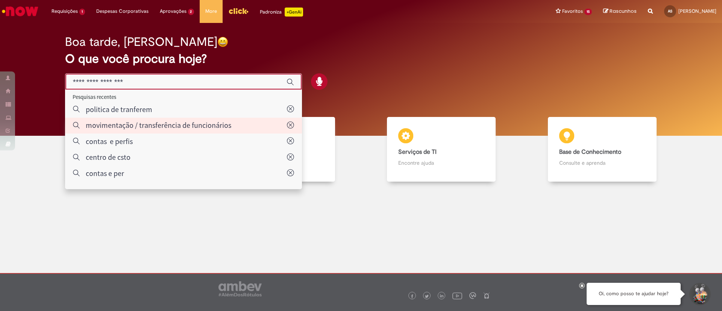 This screenshot has height=311, width=722. Describe the element at coordinates (412, 296) in the screenshot. I see `img: logo_footer_facebook.png` at that location.